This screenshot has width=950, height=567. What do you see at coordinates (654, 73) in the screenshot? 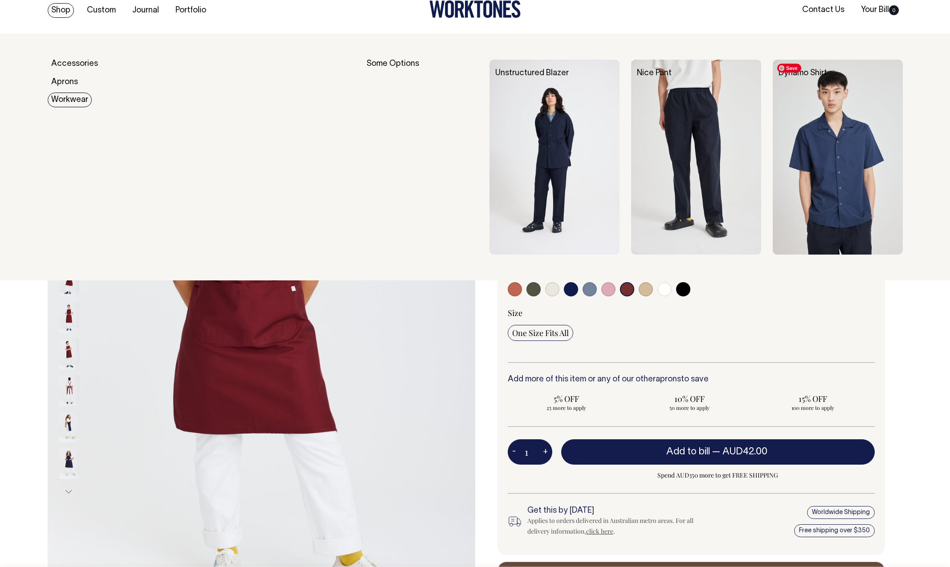
I see `a: Nice Pant` at bounding box center [654, 73].